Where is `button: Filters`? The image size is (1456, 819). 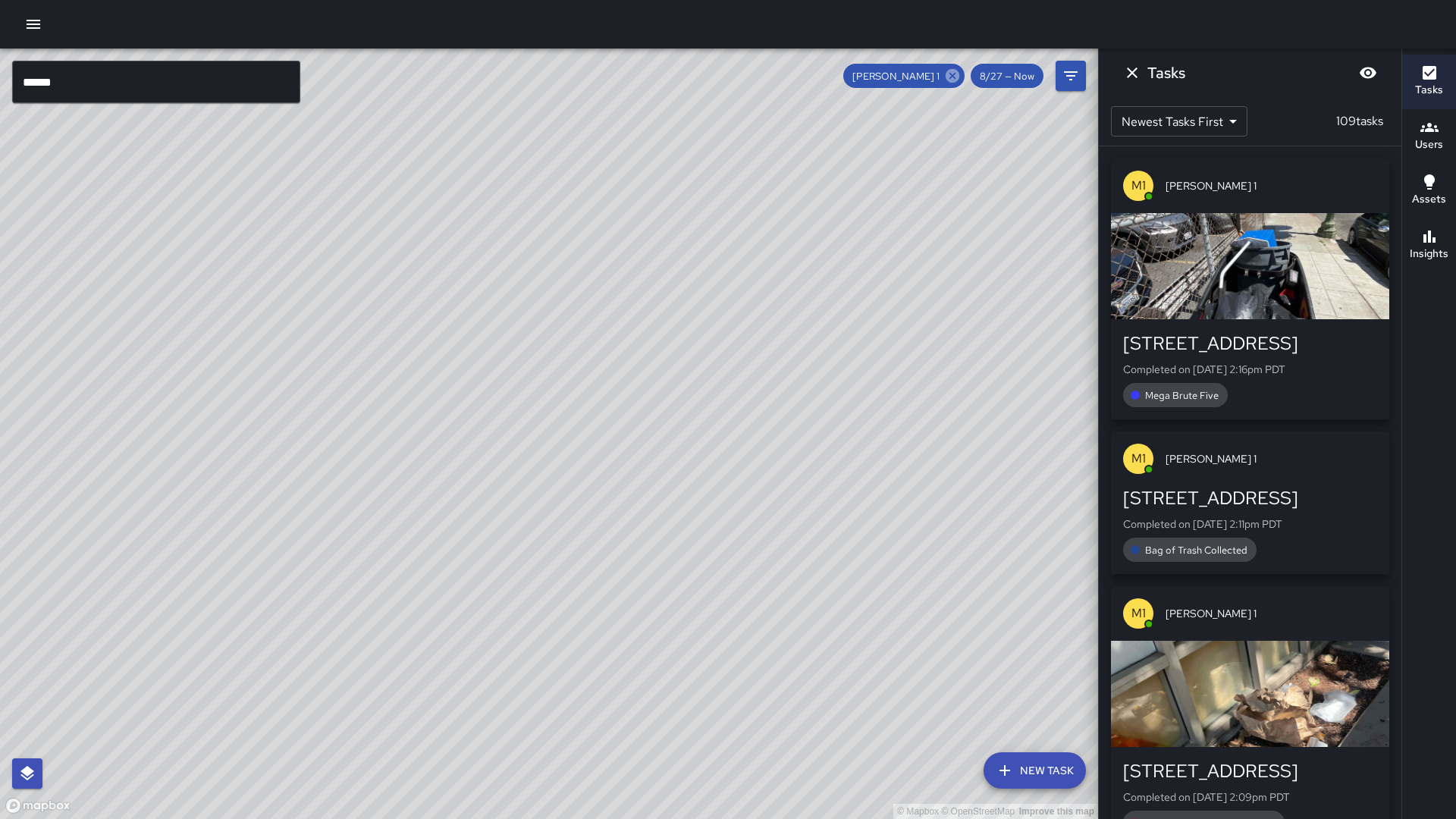 button: Filters is located at coordinates (1071, 76).